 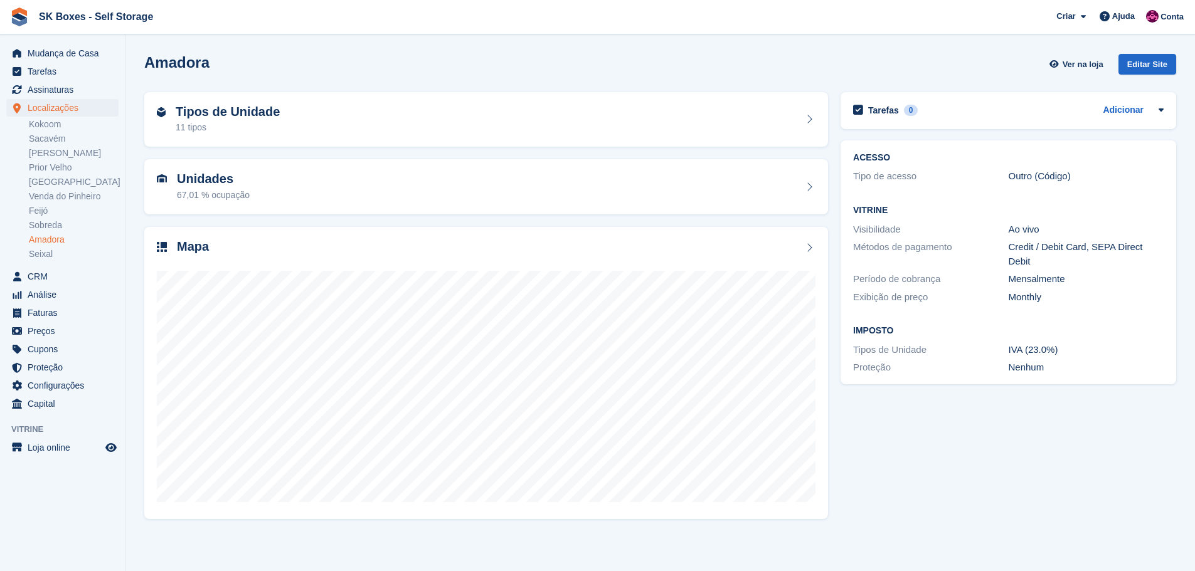 I want to click on a: Feijó, so click(x=73, y=211).